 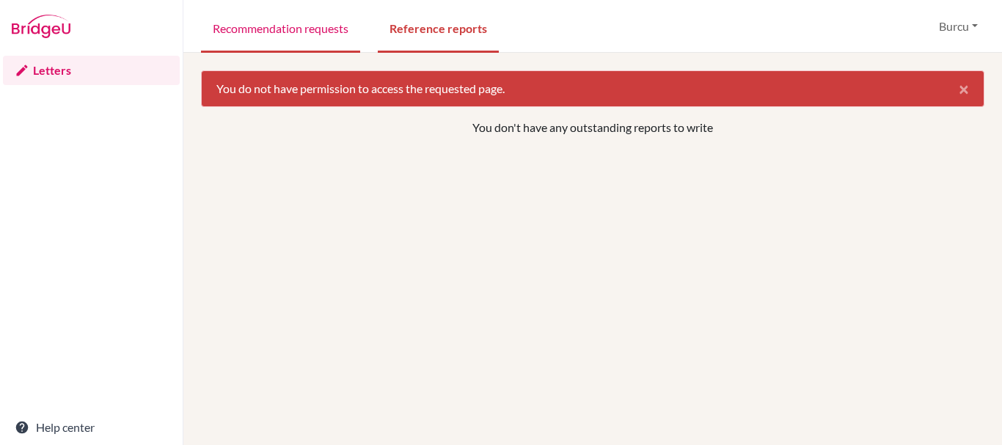 I want to click on a: Letters, so click(x=91, y=70).